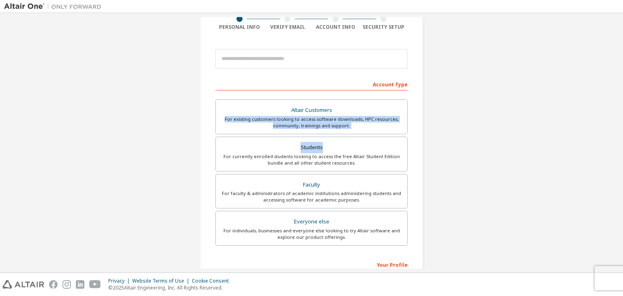 The image size is (623, 296). Describe the element at coordinates (311, 84) in the screenshot. I see `div: Account Type` at that location.